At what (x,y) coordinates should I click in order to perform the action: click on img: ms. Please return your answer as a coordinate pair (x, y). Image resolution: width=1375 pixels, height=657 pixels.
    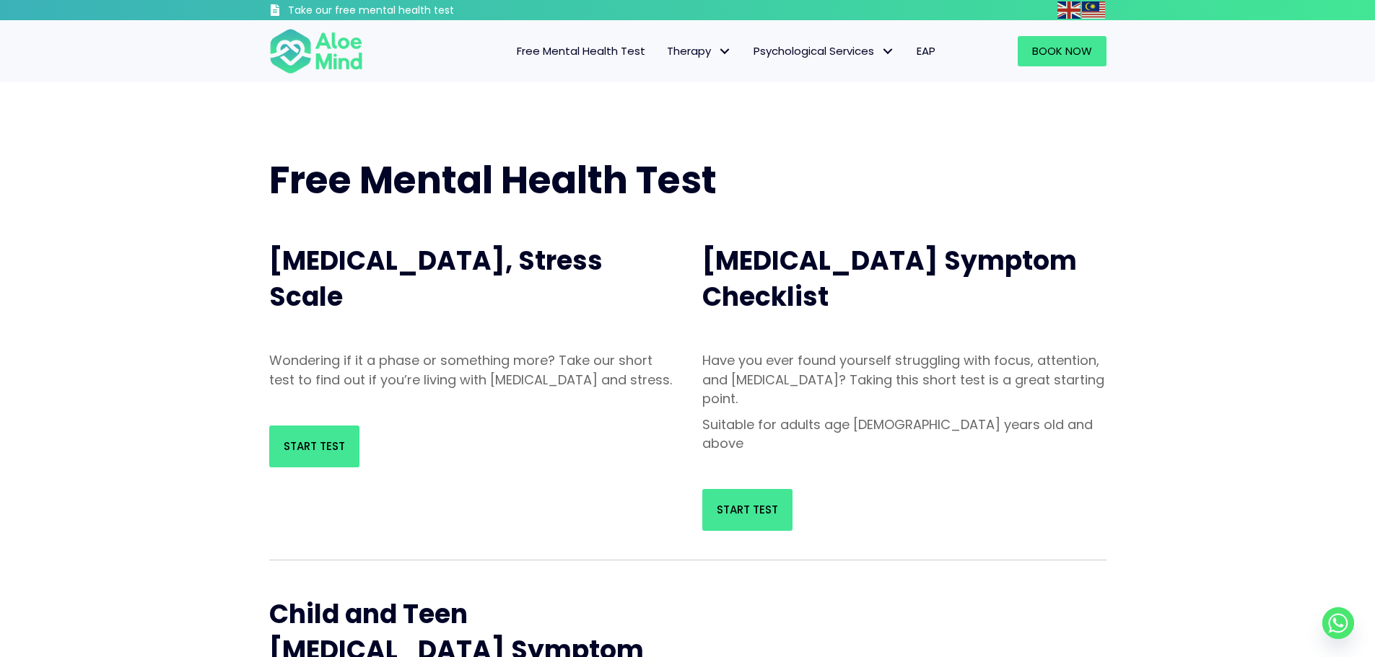
    Looking at the image, I should click on (1093, 10).